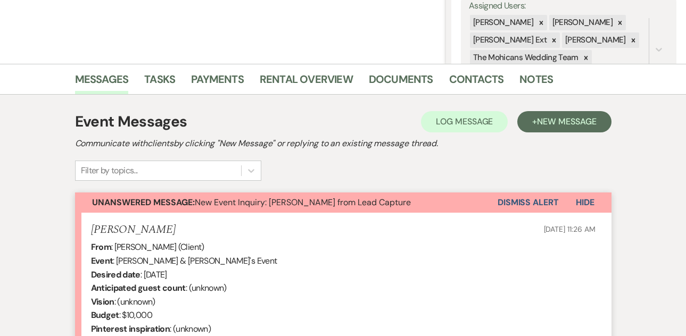  I want to click on b: From, so click(101, 247).